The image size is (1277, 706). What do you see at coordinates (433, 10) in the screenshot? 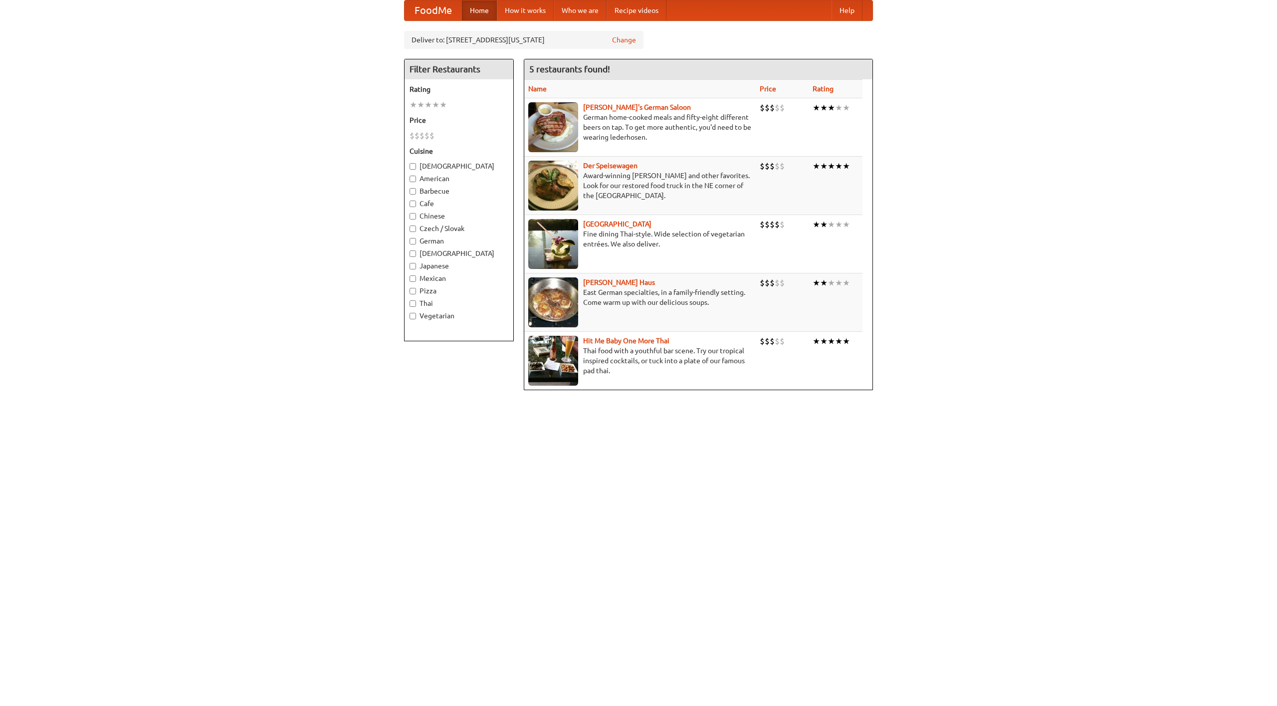
I see `a: FoodMe` at bounding box center [433, 10].